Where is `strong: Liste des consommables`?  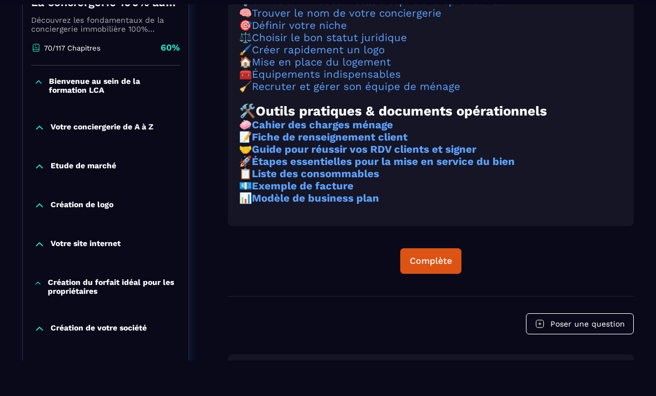
strong: Liste des consommables is located at coordinates (315, 174).